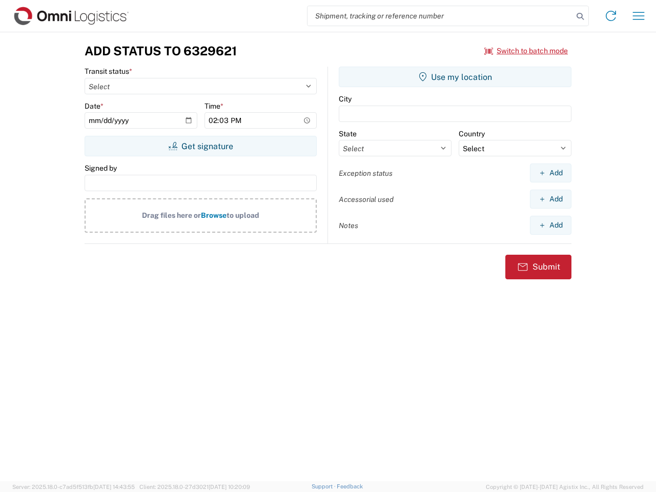  Describe the element at coordinates (200, 146) in the screenshot. I see `button: Get signature` at that location.